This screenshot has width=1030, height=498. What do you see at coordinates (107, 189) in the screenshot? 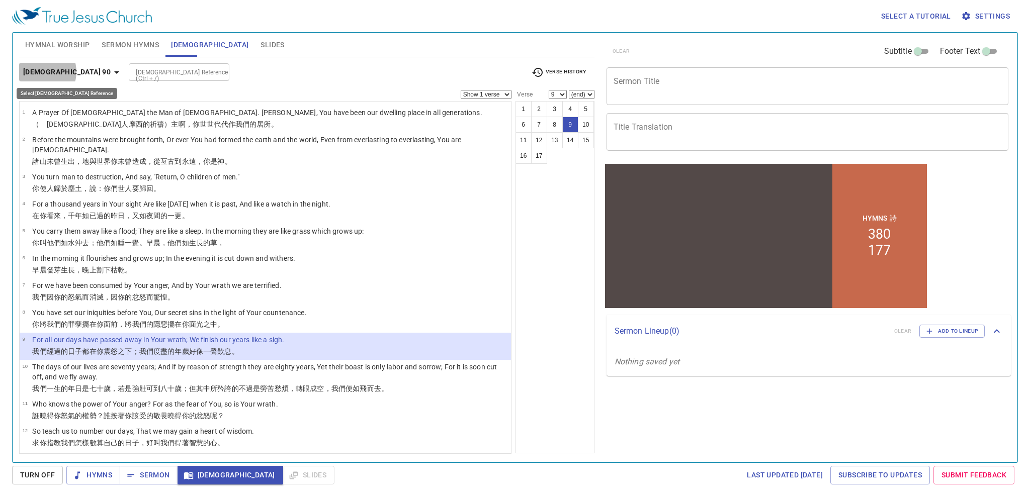
I see `wh582: 歸於` at bounding box center [107, 189].